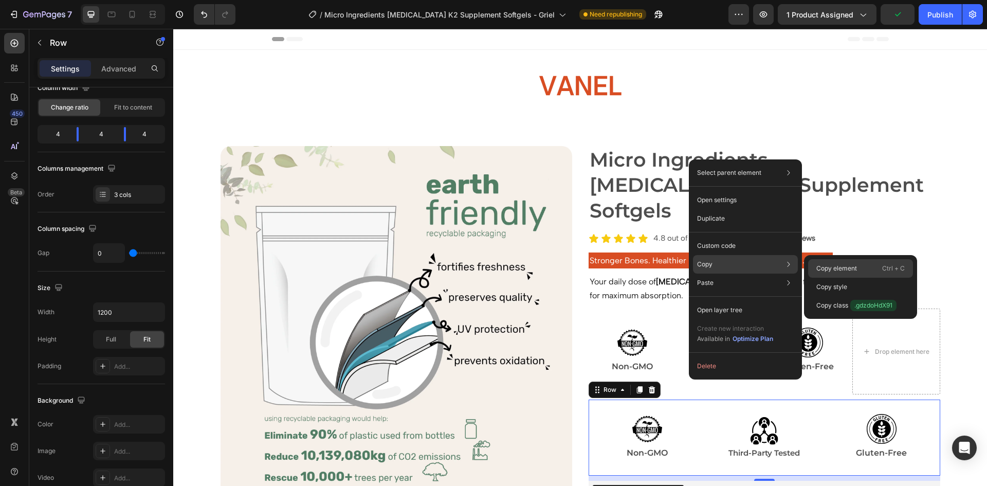  Describe the element at coordinates (68, 229) in the screenshot. I see `div: Column spacing` at that location.